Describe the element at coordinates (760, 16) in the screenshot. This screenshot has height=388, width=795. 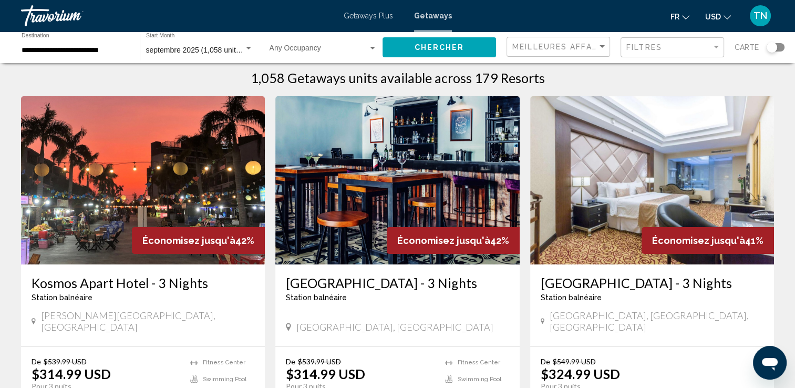
I see `span: TN` at that location.